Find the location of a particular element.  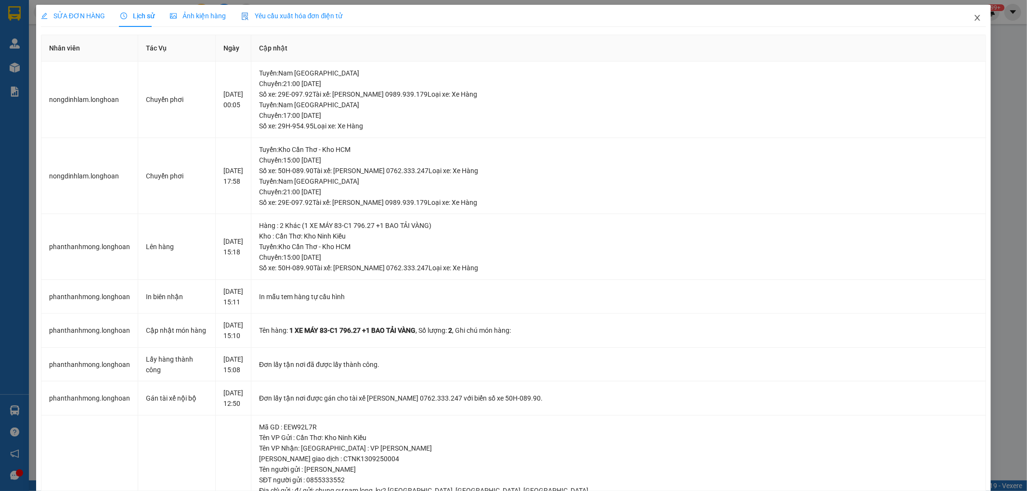

div: Đơn lấy tận nơi đã được lấy thành công. is located at coordinates (618, 365).